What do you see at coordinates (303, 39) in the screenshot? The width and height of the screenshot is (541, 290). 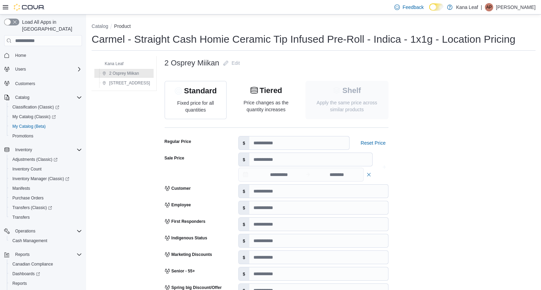 I see `h1: Carmel - Straight Cash Homie Ceramic Tip Infused Pre-Roll - Indica - 1x1g - Location Pricing` at bounding box center [303, 39].